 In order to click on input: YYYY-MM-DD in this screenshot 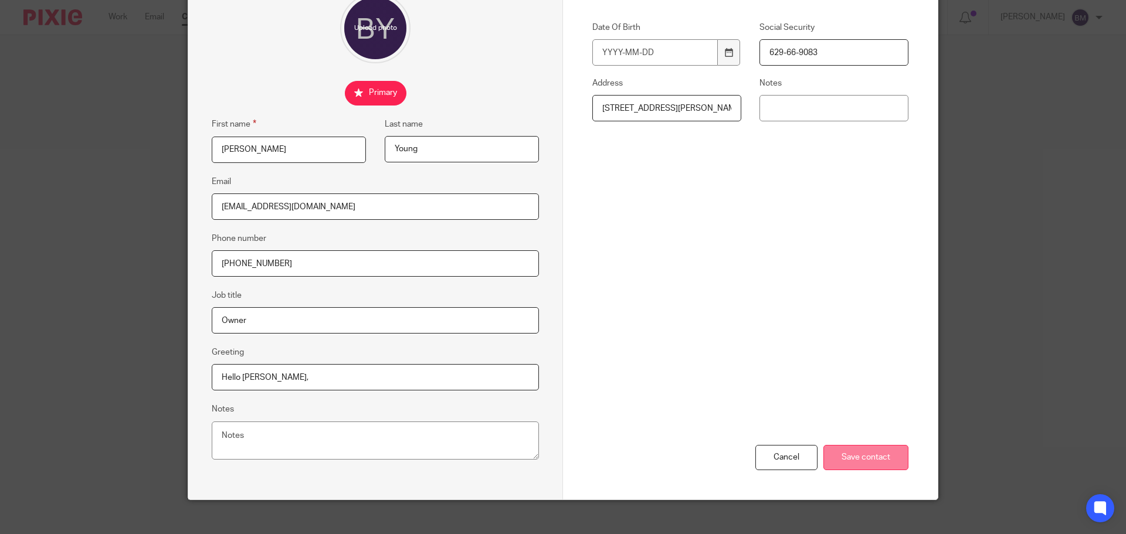, I will do `click(655, 52)`.